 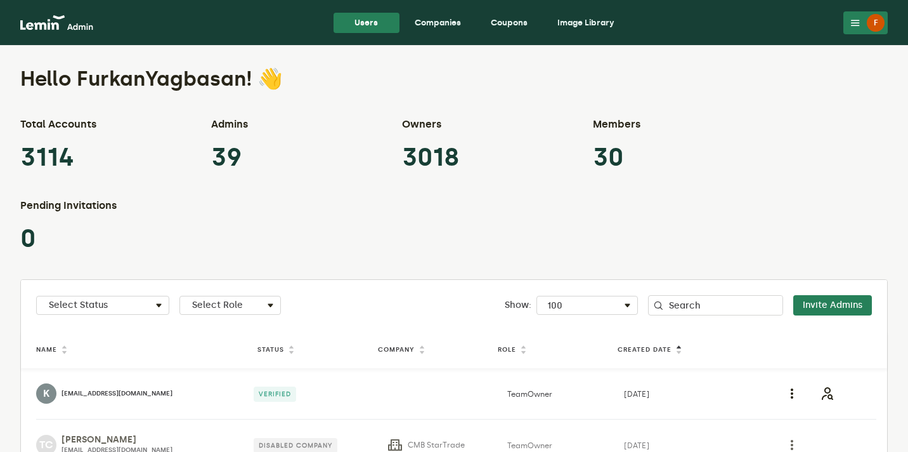 I want to click on th: Status: activate to sort column ascending, so click(x=315, y=349).